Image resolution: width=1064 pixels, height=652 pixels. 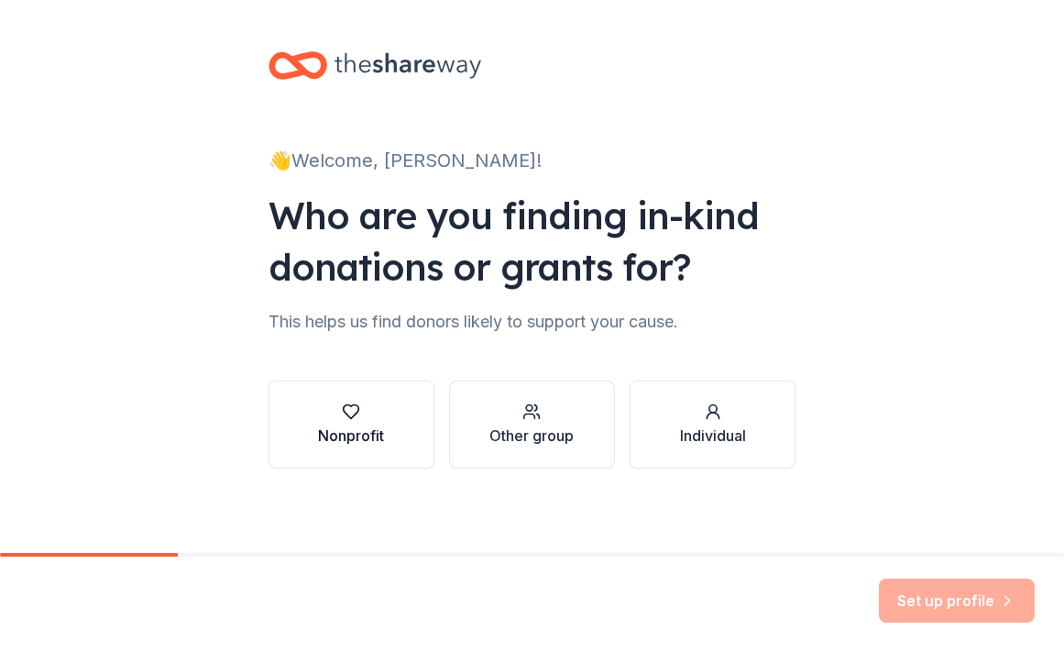 I want to click on div: This helps us find donors likely to support your cause., so click(x=533, y=322).